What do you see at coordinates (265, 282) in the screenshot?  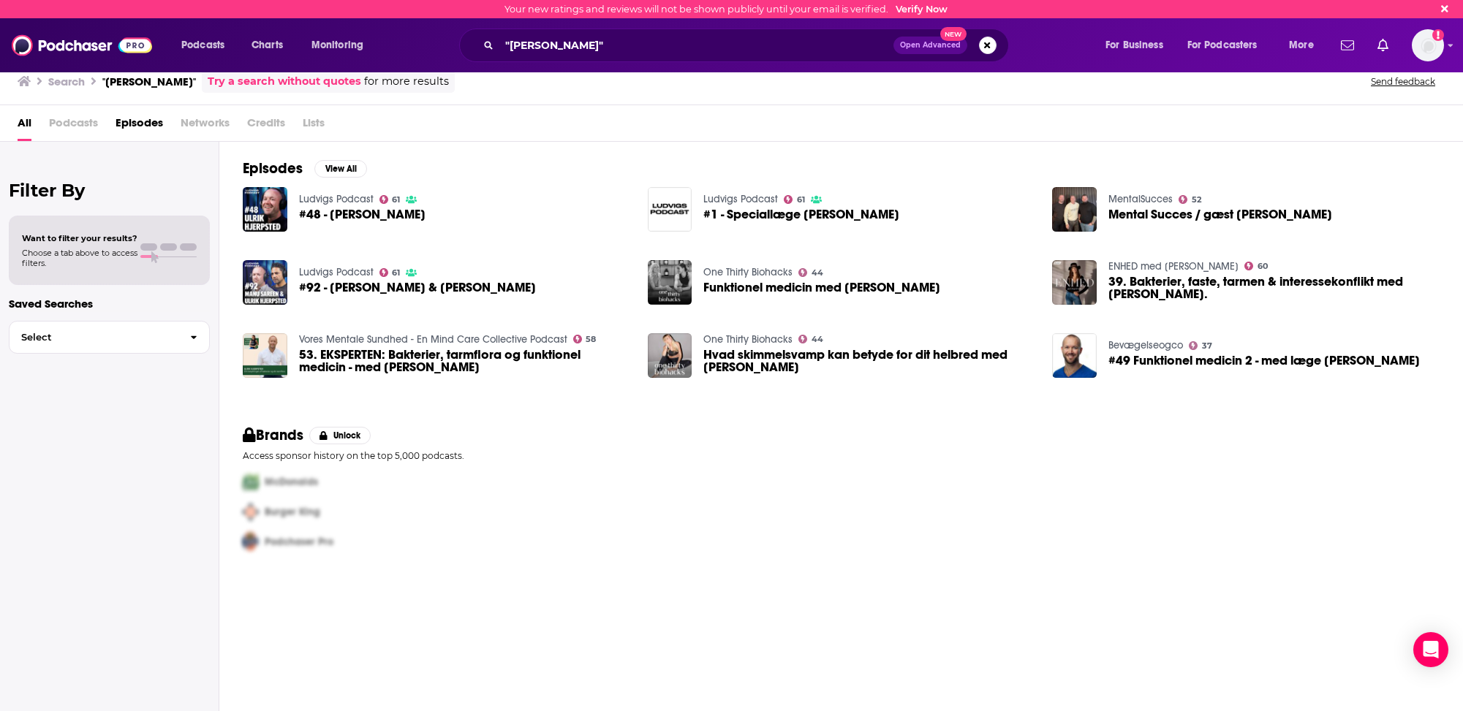 I see `img: #92 - Manu Sareen & Ulrik Hjerpsted` at bounding box center [265, 282].